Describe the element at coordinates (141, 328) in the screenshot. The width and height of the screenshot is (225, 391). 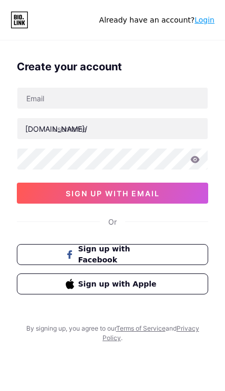
I see `a: Terms of Service` at that location.